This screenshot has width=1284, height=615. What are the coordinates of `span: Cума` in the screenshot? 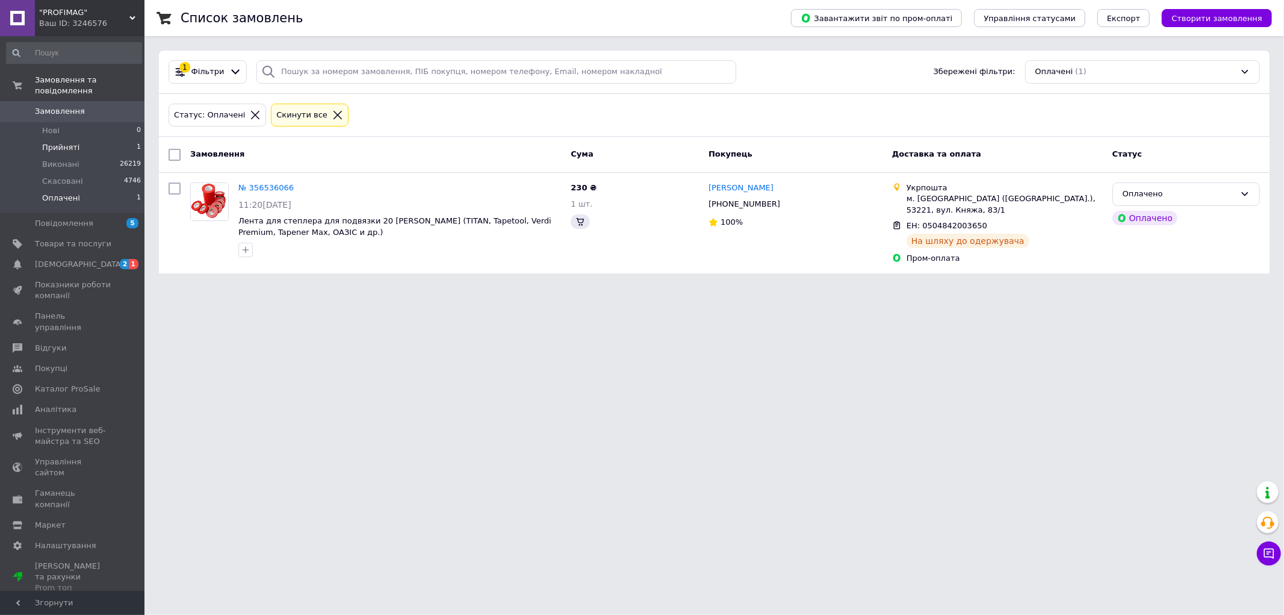 It's located at (582, 154).